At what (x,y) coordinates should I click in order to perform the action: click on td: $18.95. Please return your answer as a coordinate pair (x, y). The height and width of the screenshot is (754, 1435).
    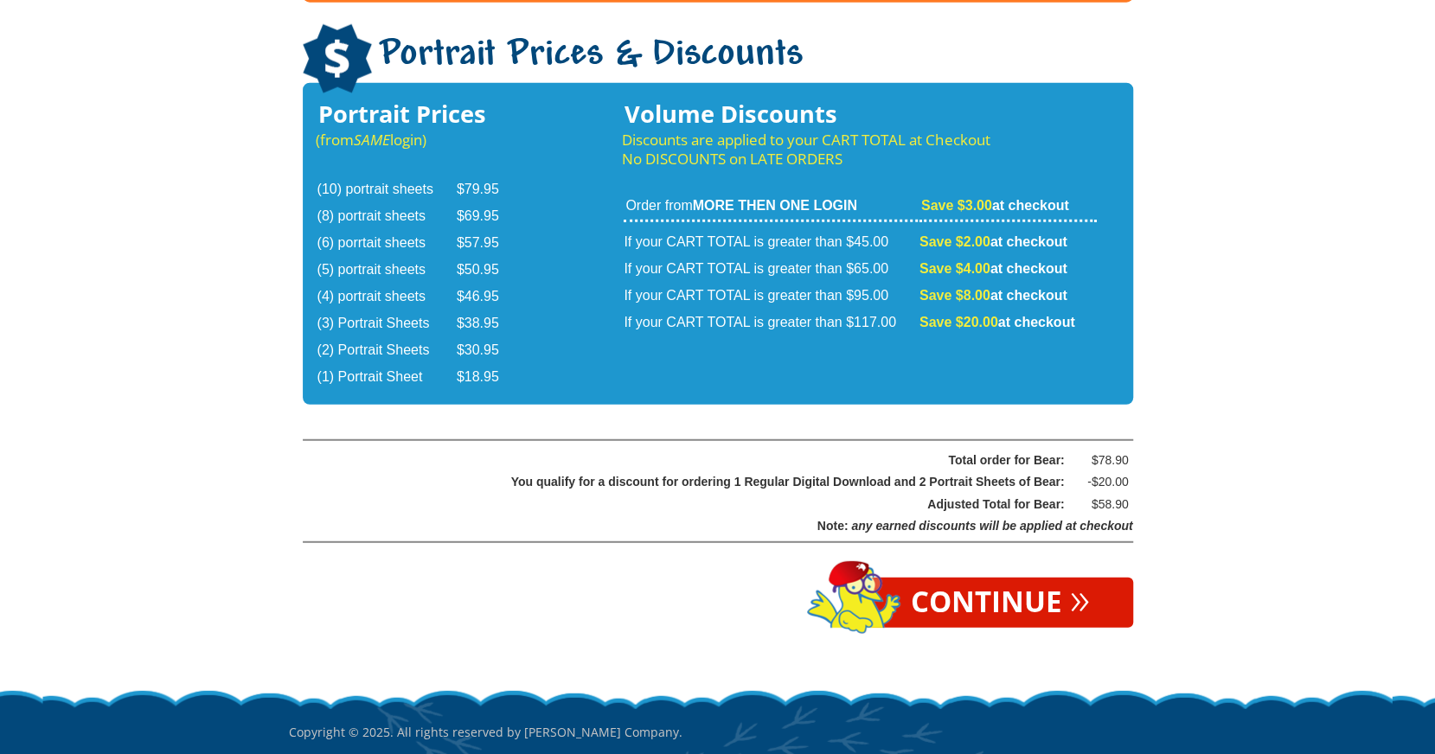
    Looking at the image, I should click on (489, 377).